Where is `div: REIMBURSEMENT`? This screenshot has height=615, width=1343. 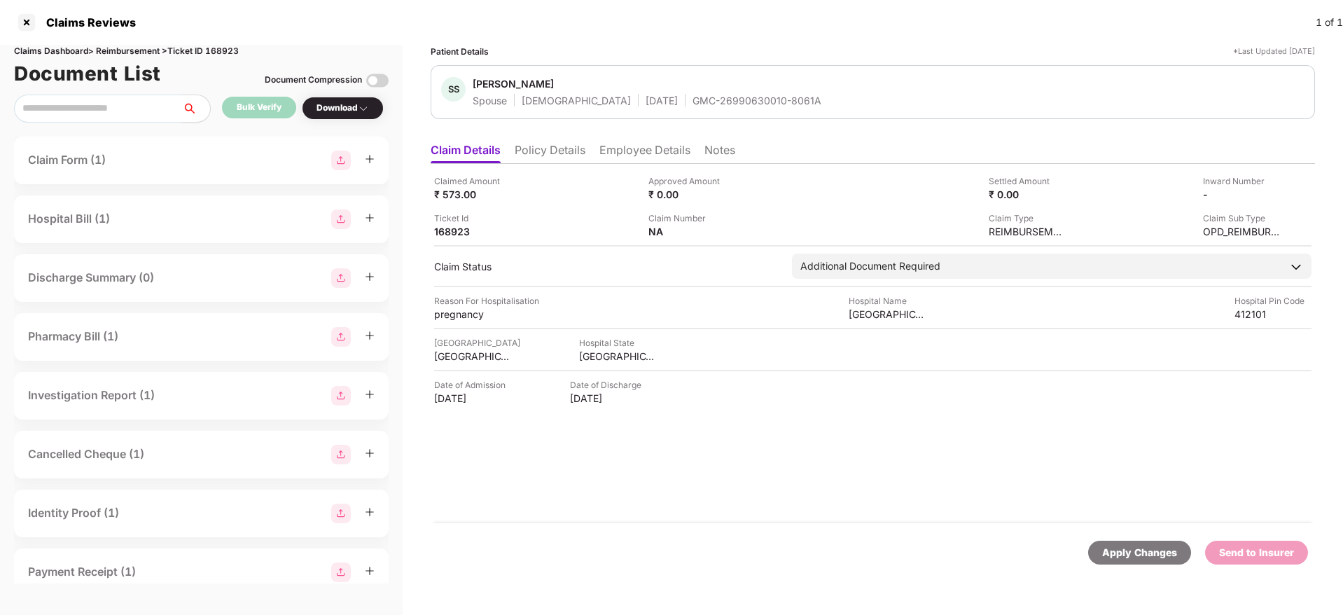
div: REIMBURSEMENT is located at coordinates (1027, 231).